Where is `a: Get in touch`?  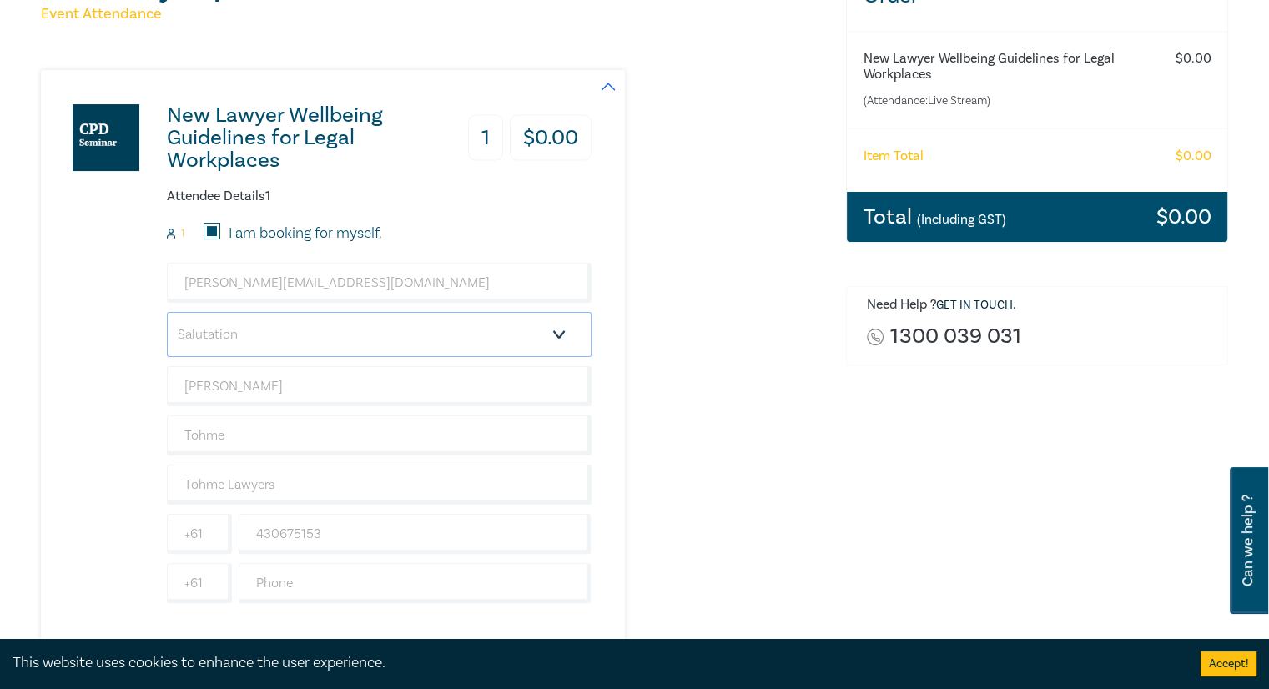 a: Get in touch is located at coordinates (974, 305).